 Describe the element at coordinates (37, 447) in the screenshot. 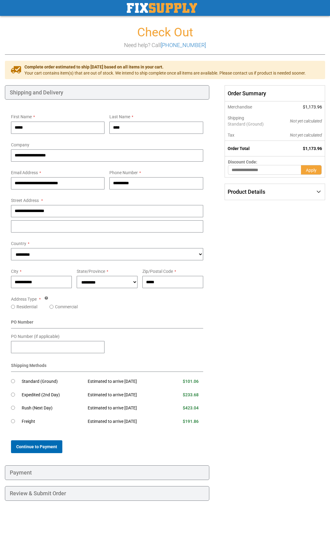

I see `button: Continue to Payment` at that location.